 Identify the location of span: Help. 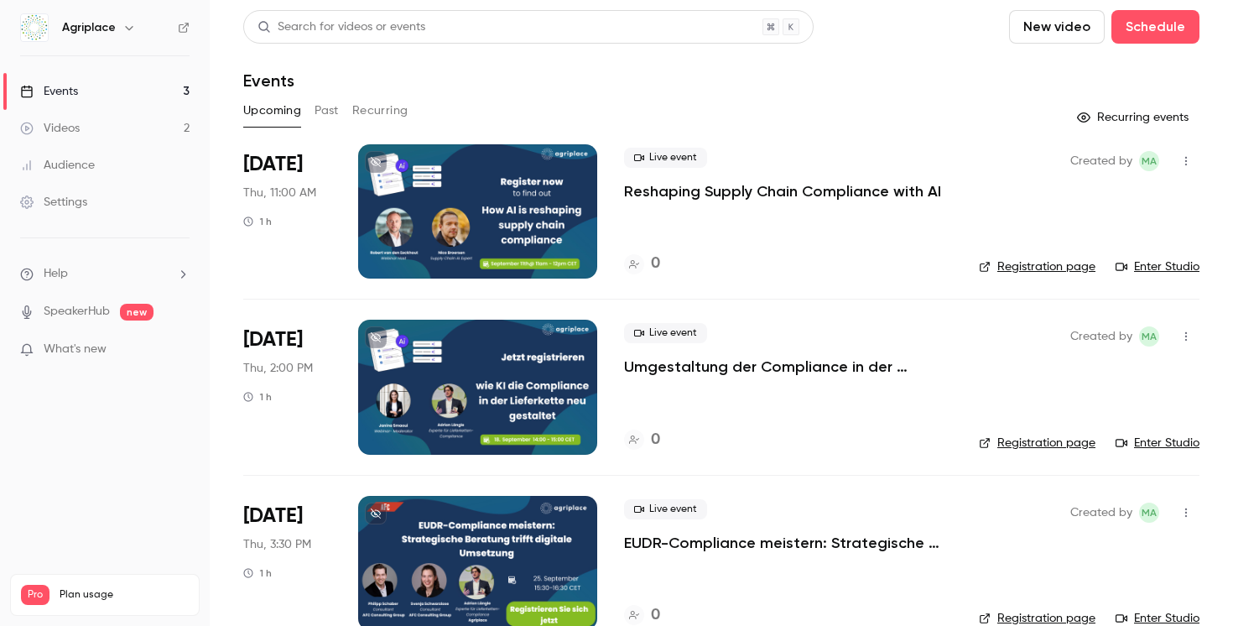
(55, 273).